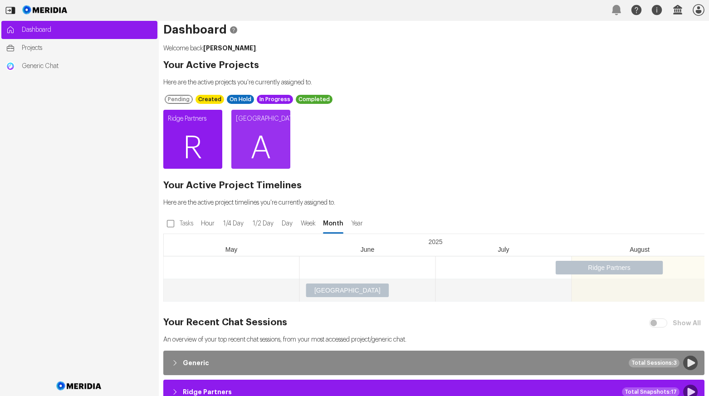 The height and width of the screenshot is (396, 709). I want to click on h2: Your Active Project Timelines, so click(434, 186).